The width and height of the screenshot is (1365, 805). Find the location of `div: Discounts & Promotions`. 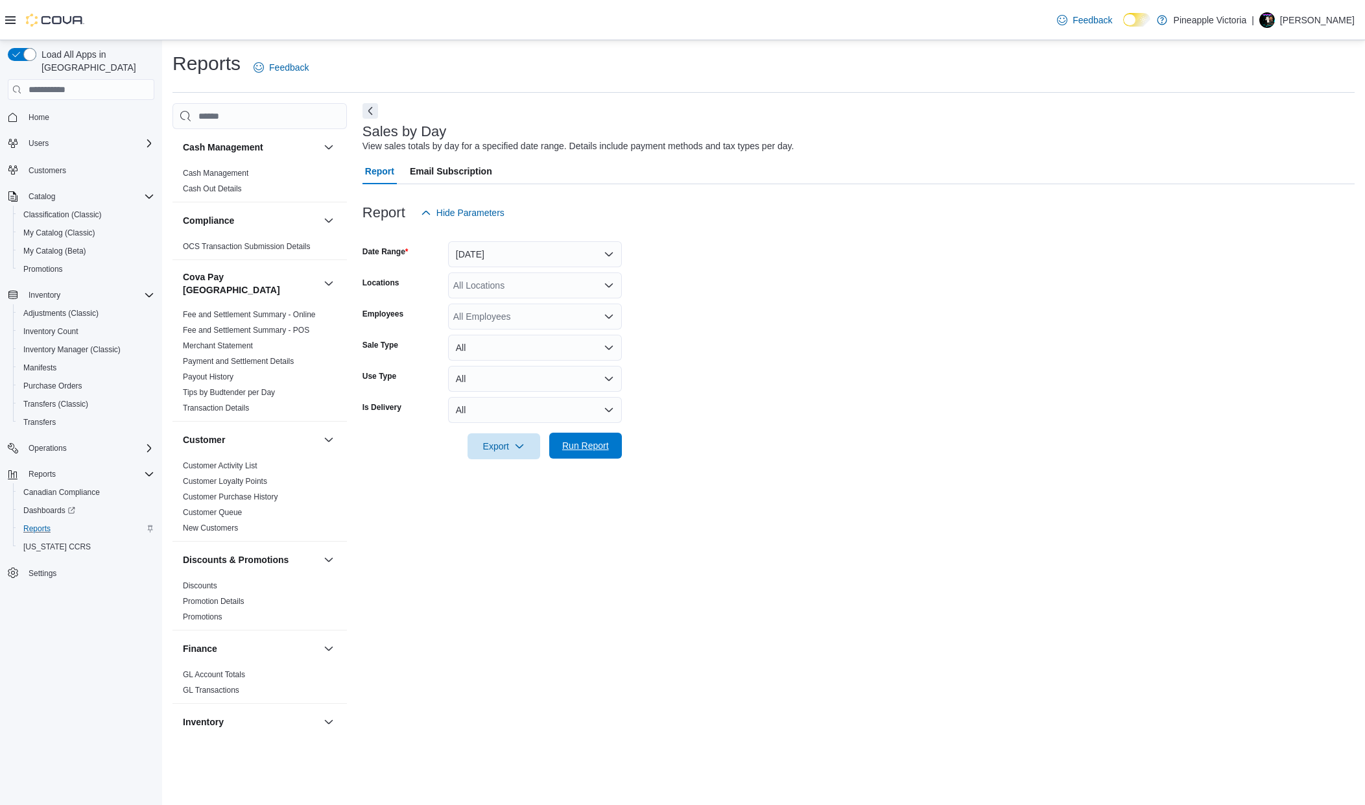

div: Discounts & Promotions is located at coordinates (259, 604).